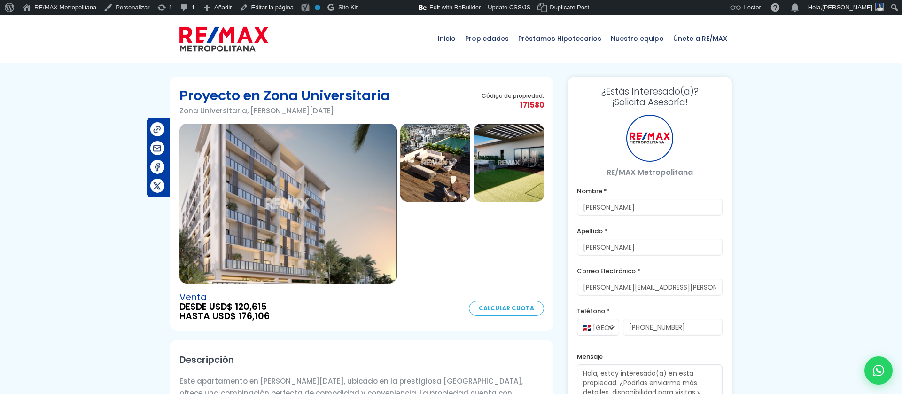 The width and height of the screenshot is (902, 394). I want to click on a: Nuestro equipo, so click(637, 39).